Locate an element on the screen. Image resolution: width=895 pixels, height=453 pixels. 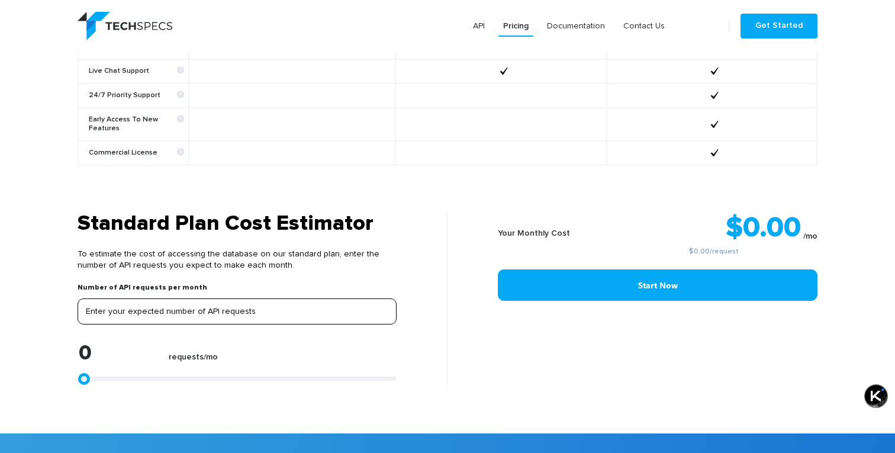
b: Early Access To New Features is located at coordinates (136, 124).